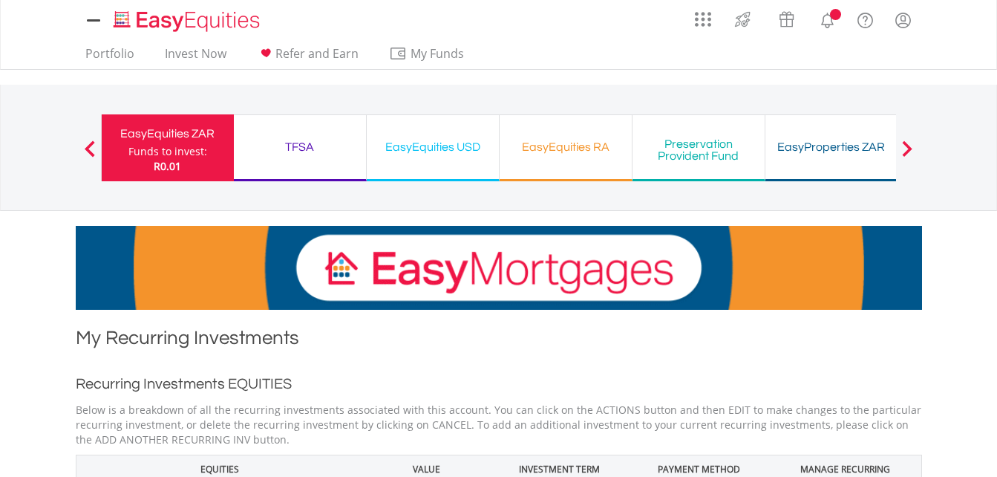 This screenshot has width=997, height=477. What do you see at coordinates (499, 384) in the screenshot?
I see `h2: Recurring Investments EQUITIES` at bounding box center [499, 384].